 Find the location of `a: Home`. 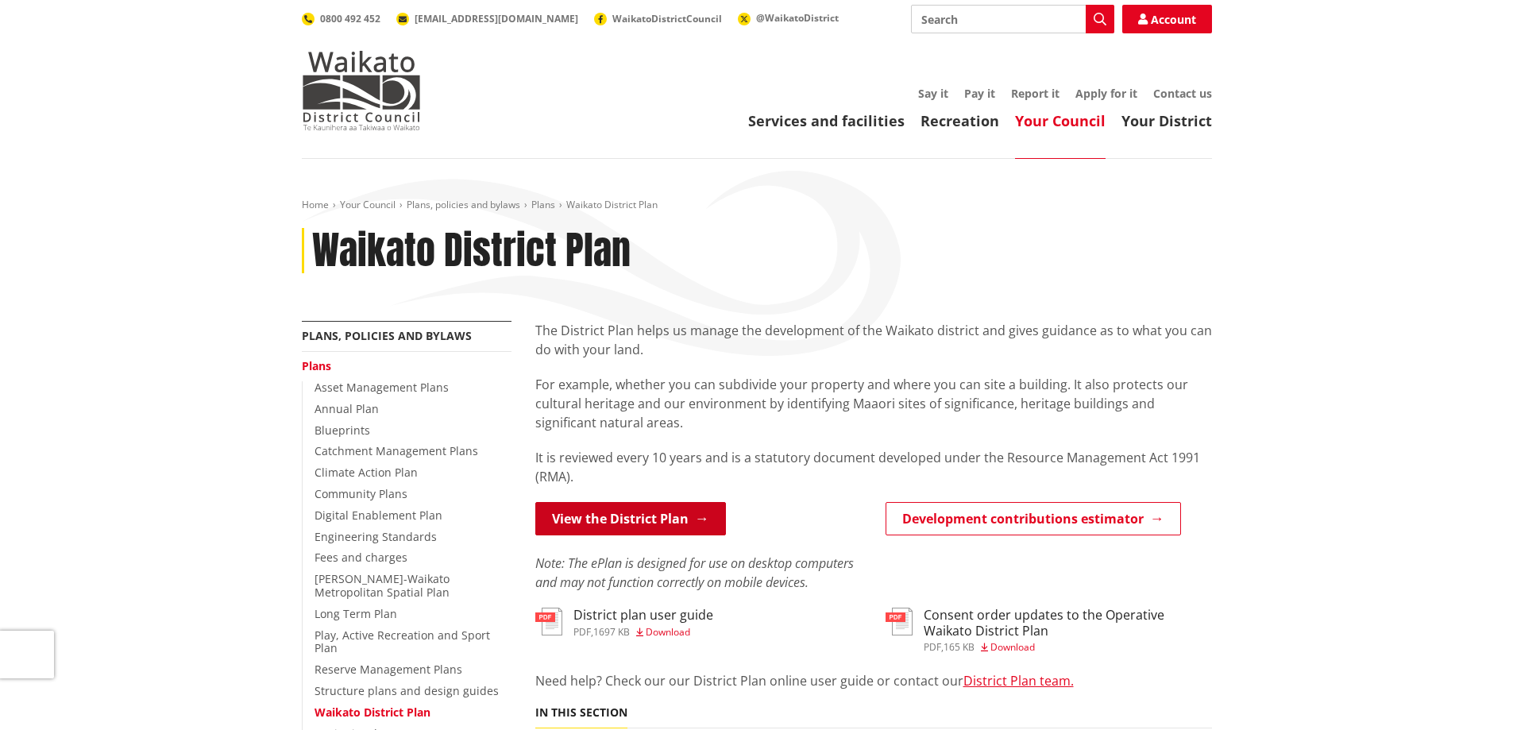

a: Home is located at coordinates (315, 204).